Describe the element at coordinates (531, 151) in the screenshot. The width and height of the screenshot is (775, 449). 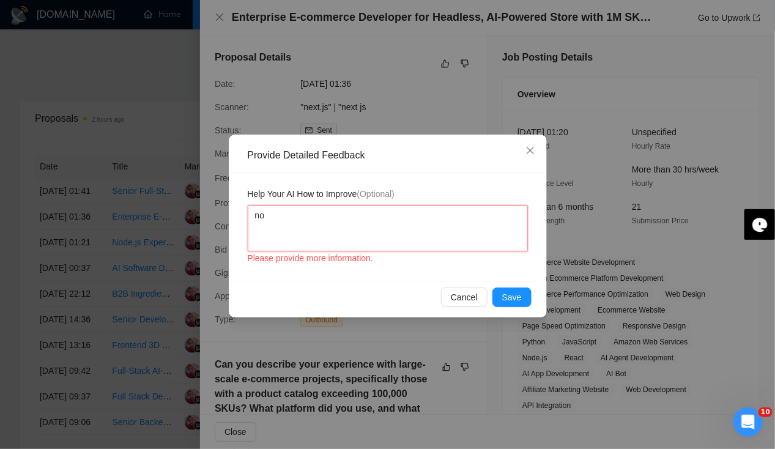
I see `span: close` at that location.